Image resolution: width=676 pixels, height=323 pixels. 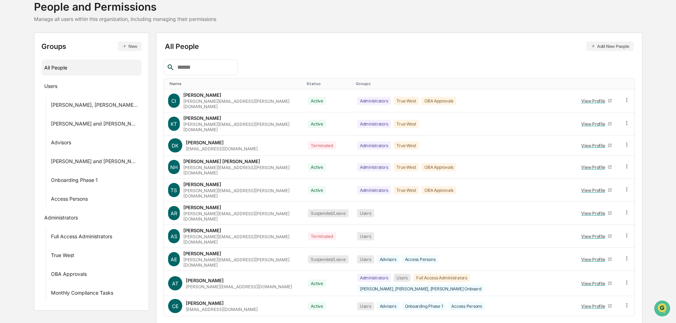 I want to click on span: AS, so click(x=174, y=236).